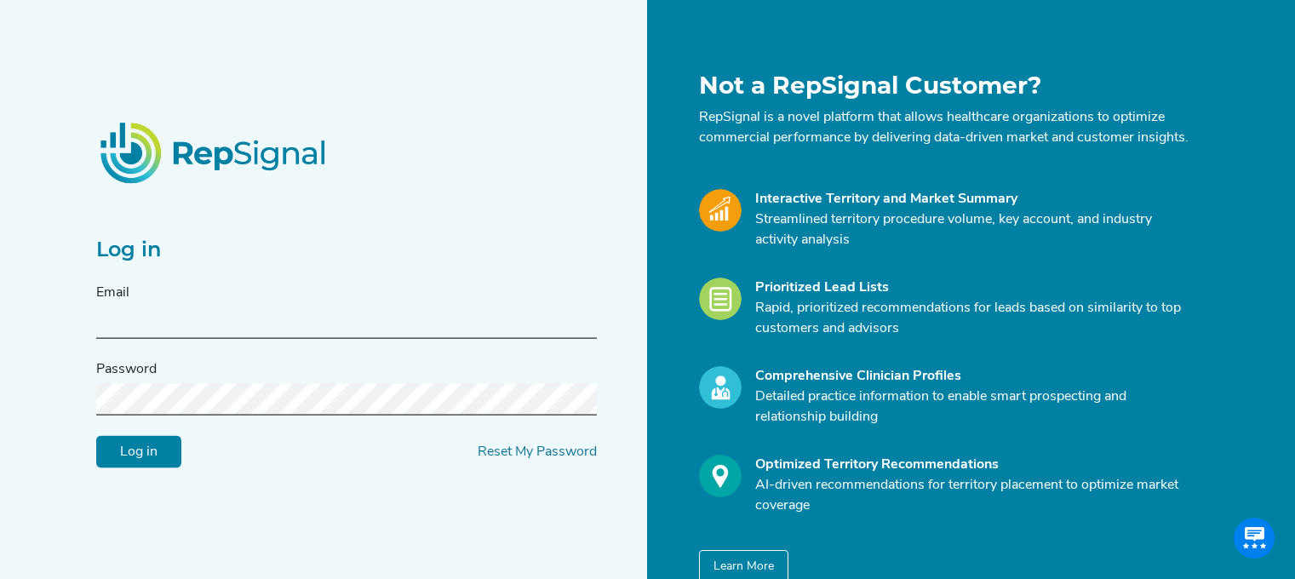 The height and width of the screenshot is (579, 1295). I want to click on input: Log in, so click(139, 452).